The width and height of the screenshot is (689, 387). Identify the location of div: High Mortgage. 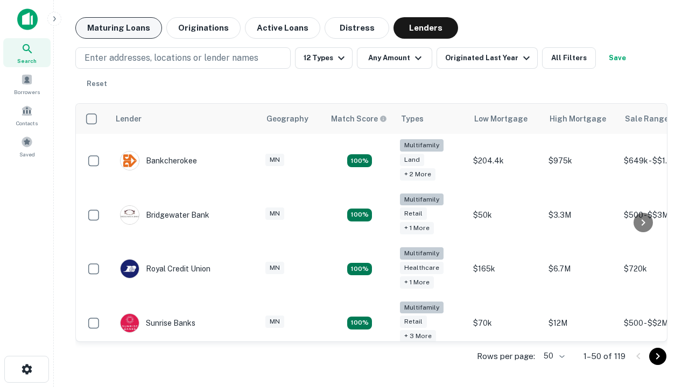
(577, 119).